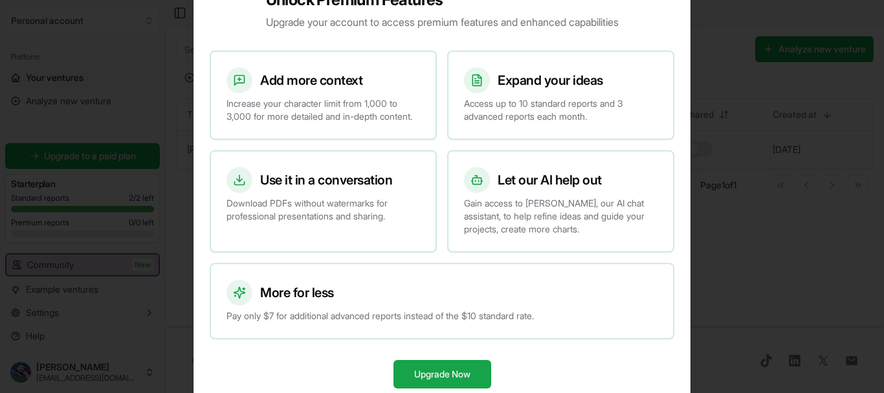 This screenshot has width=884, height=393. I want to click on p: Download PDFs without watermarks for professional presentations and sharing., so click(323, 210).